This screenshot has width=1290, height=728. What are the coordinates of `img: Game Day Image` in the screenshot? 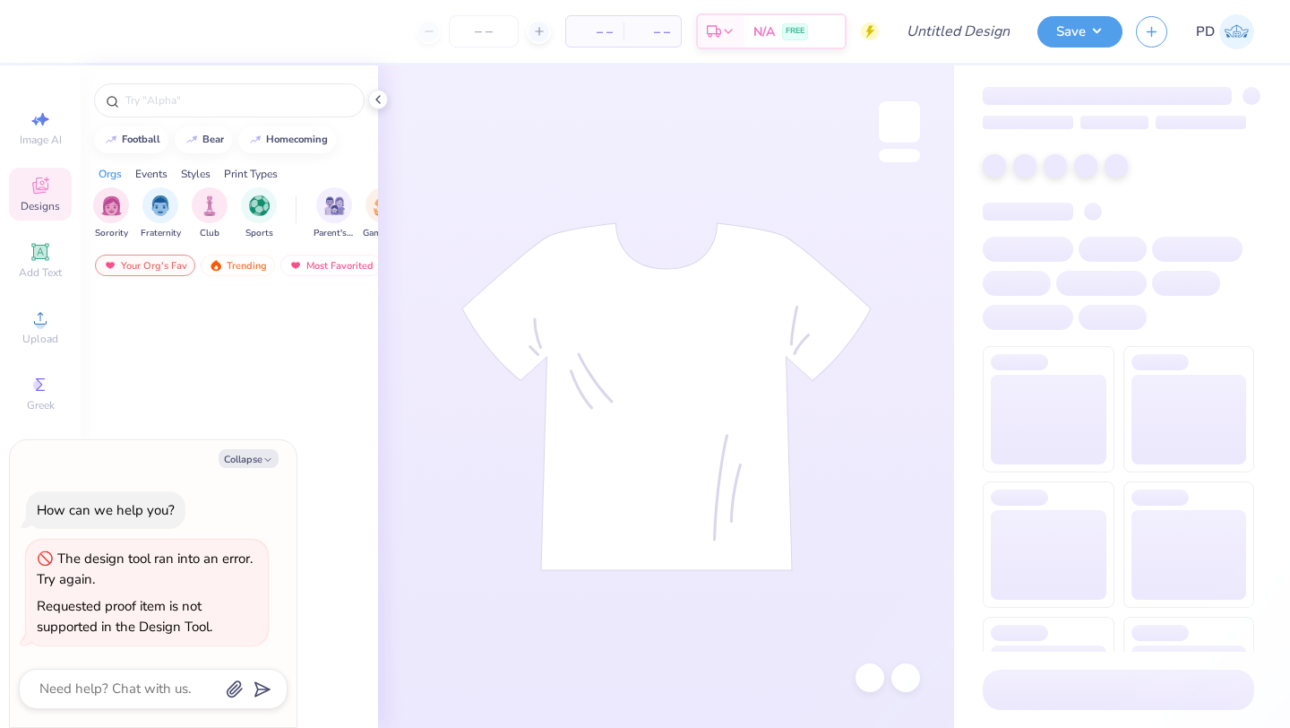 It's located at (384, 205).